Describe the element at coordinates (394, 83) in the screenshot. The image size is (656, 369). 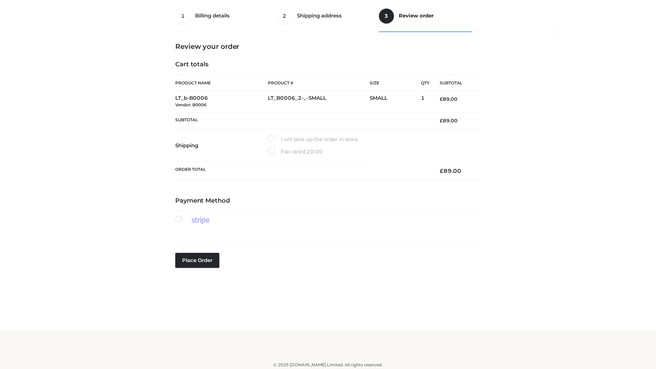
I see `th: Size` at that location.